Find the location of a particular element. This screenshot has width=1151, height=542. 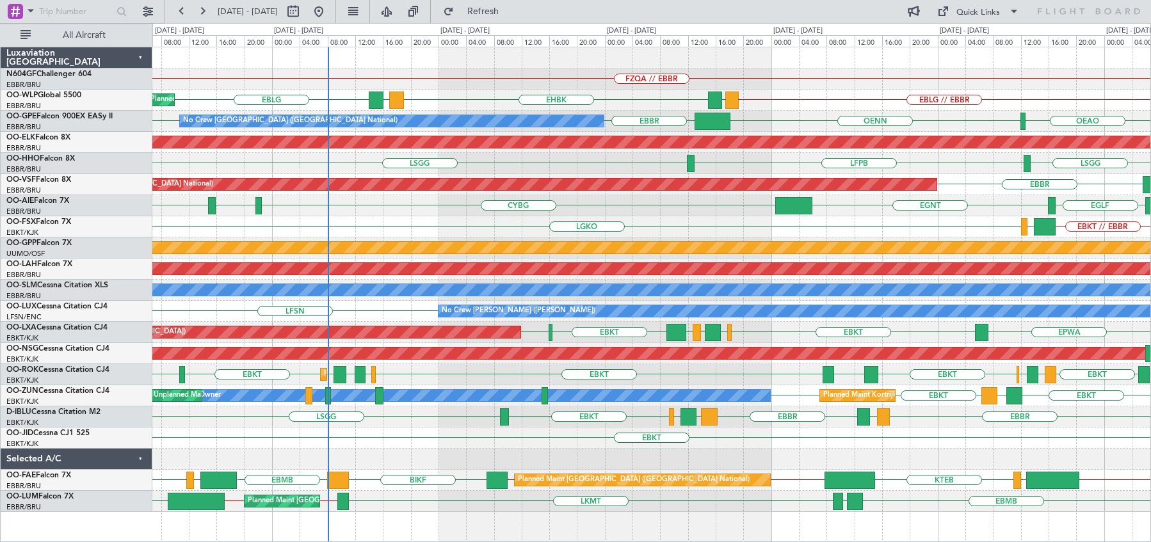

button: Quick Links is located at coordinates (978, 12).